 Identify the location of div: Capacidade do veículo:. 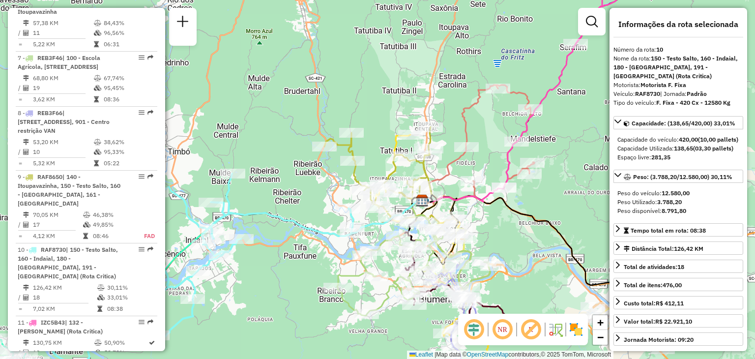
(678, 140).